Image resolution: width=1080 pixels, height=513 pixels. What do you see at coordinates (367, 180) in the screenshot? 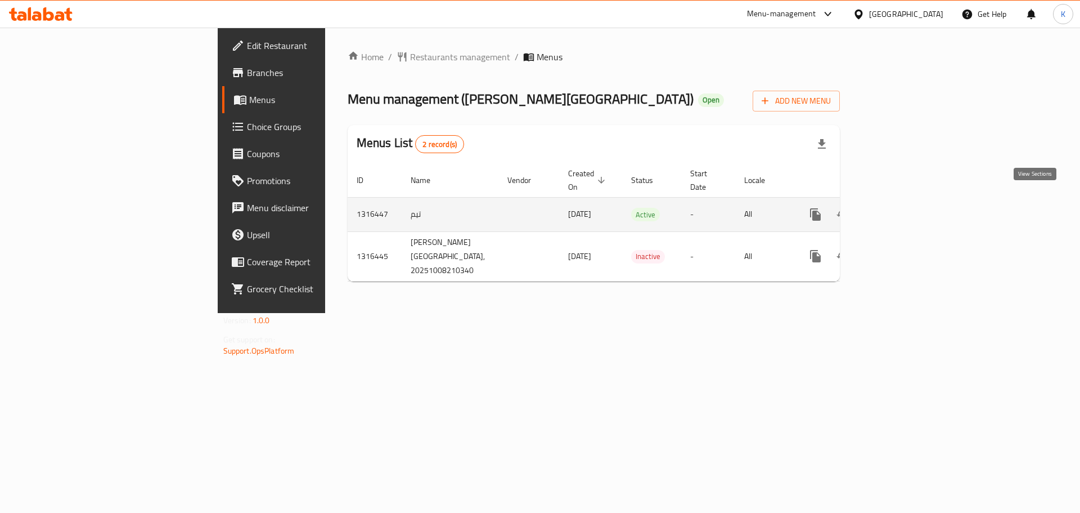
I see `span: ID` at bounding box center [367, 180].